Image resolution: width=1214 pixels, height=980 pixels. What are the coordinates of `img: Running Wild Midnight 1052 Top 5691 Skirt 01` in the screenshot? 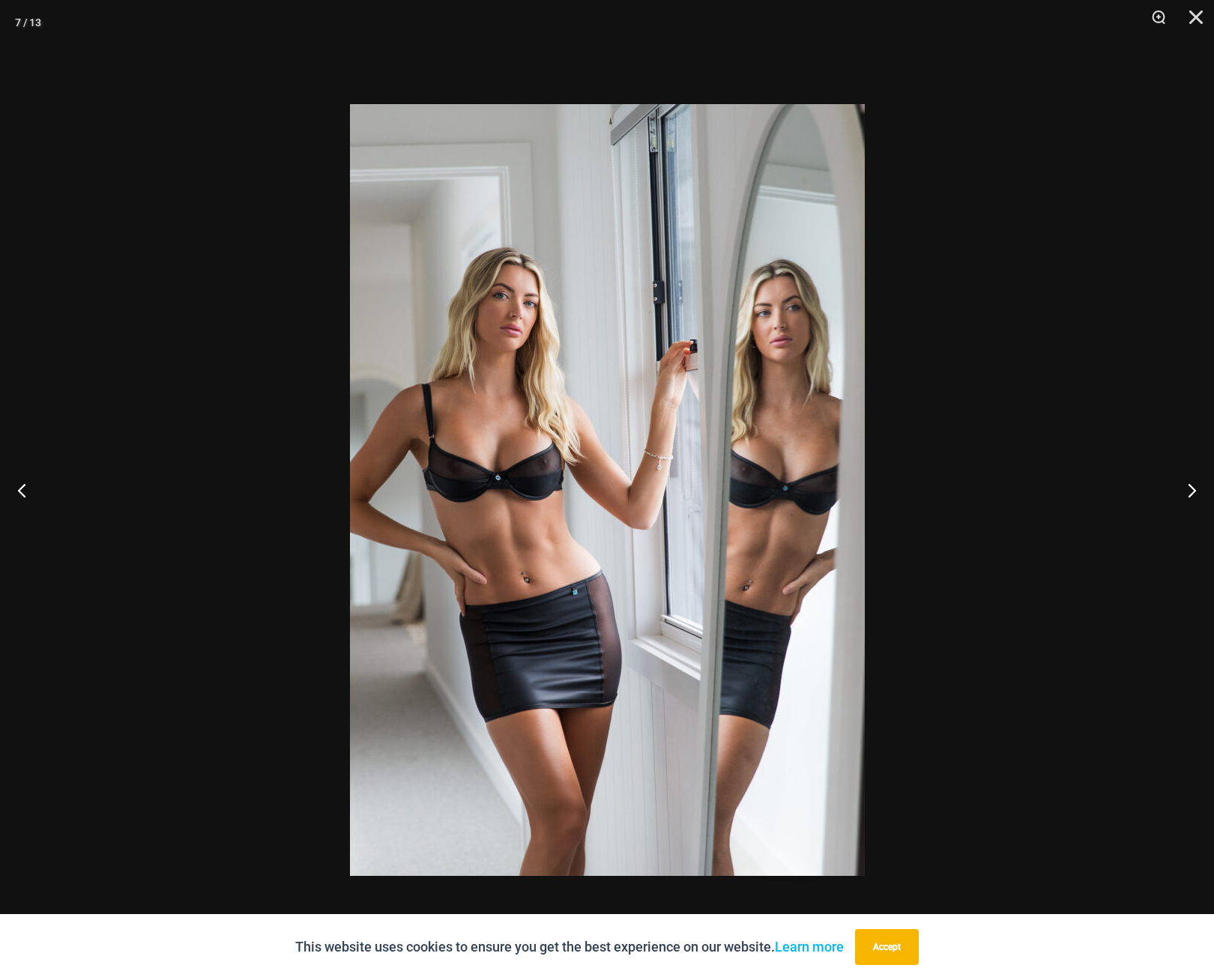 It's located at (607, 490).